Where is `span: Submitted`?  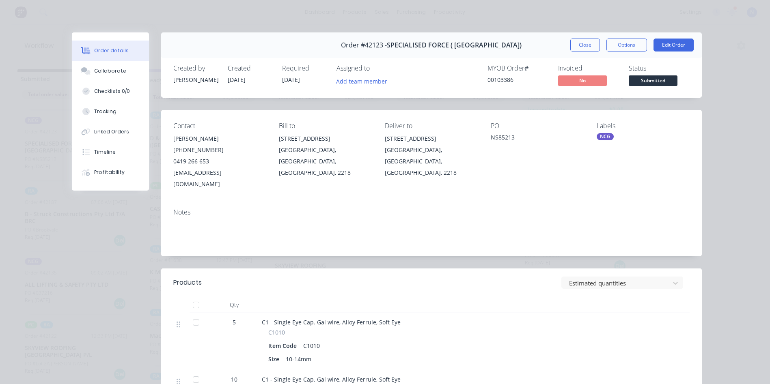 span: Submitted is located at coordinates (653, 80).